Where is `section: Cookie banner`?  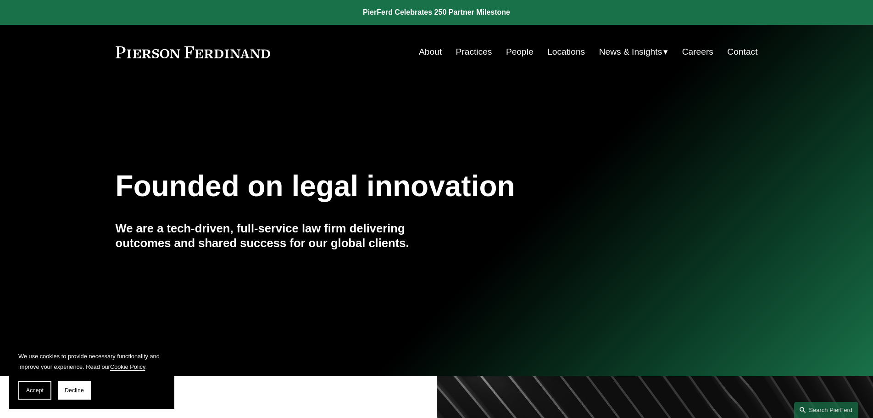
section: Cookie banner is located at coordinates (92, 375).